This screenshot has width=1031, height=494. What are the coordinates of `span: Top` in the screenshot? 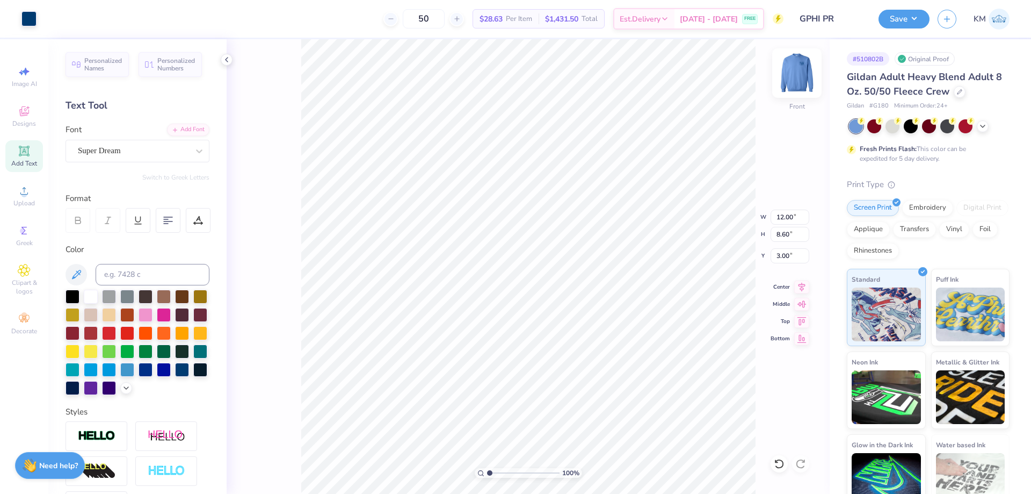 It's located at (780, 321).